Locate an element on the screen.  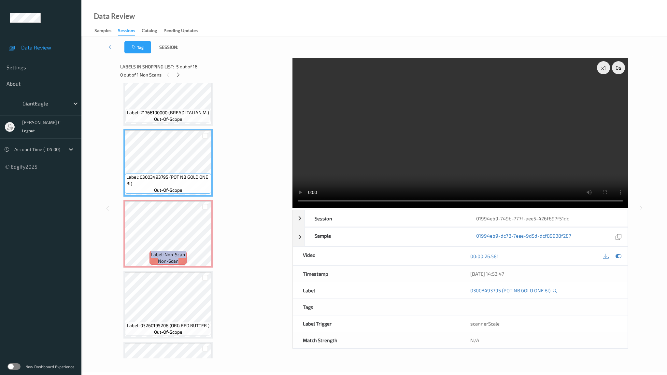
a: 03003493795 (POT NB GOLD ONE BI) is located at coordinates (511, 291).